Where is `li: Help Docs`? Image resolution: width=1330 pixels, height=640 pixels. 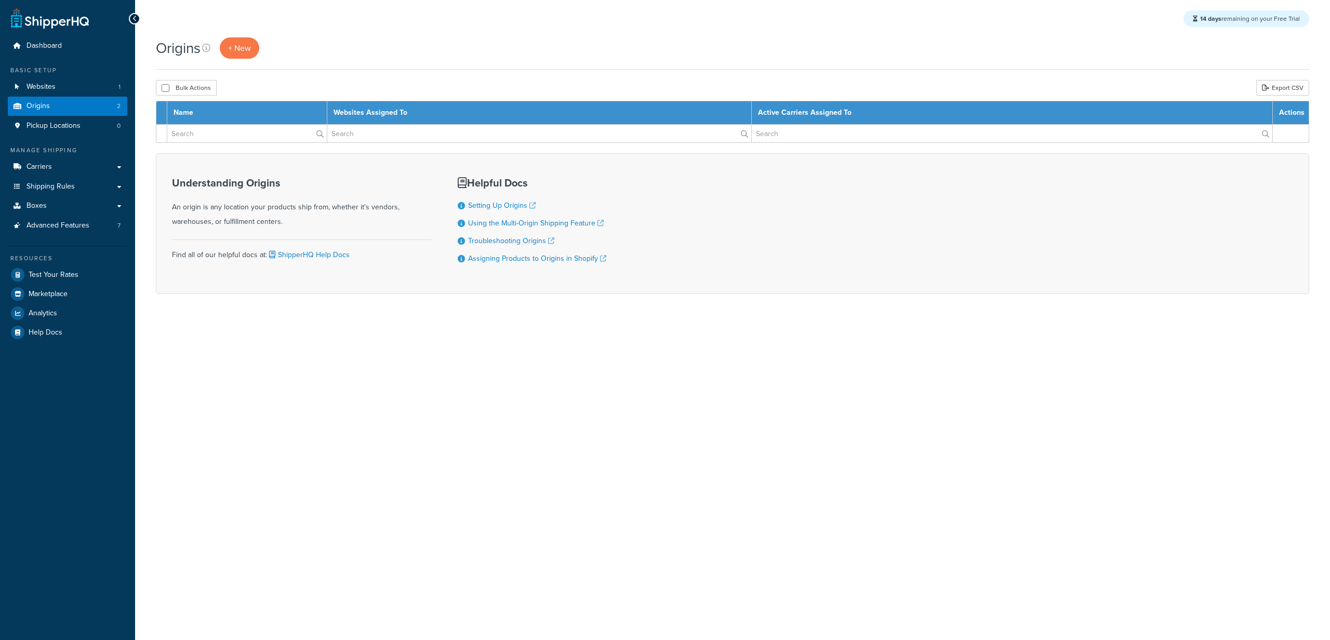 li: Help Docs is located at coordinates (68, 332).